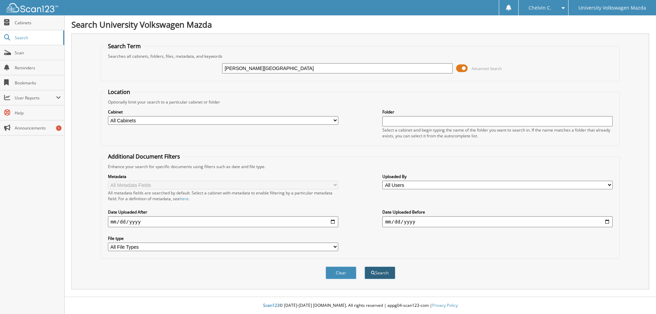 The image size is (656, 314). I want to click on input: start, so click(223, 222).